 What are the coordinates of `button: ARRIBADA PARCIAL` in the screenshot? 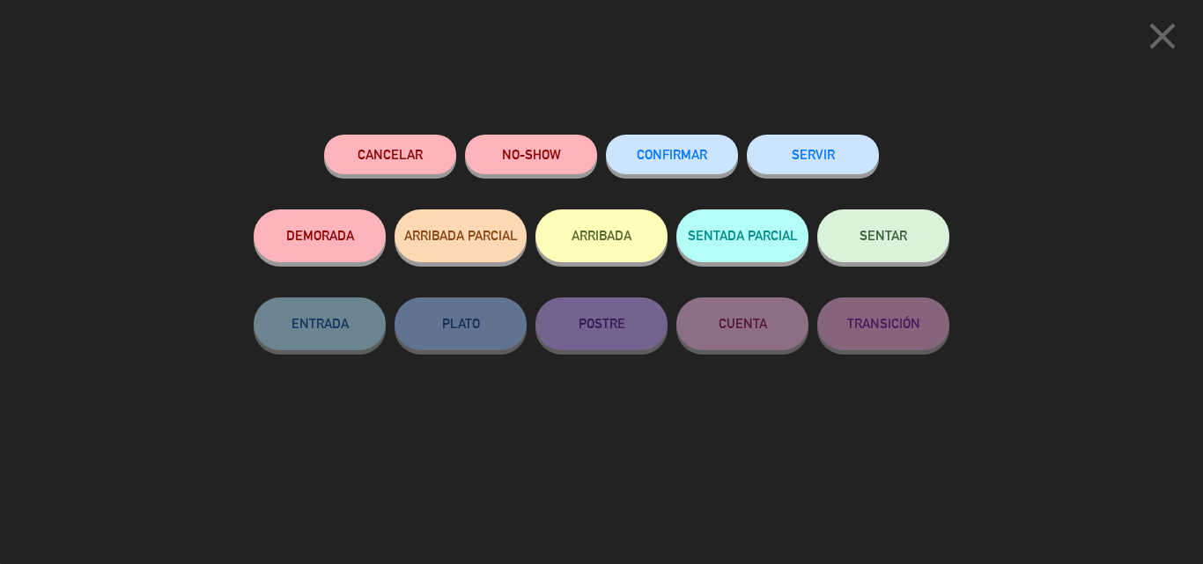 It's located at (461, 236).